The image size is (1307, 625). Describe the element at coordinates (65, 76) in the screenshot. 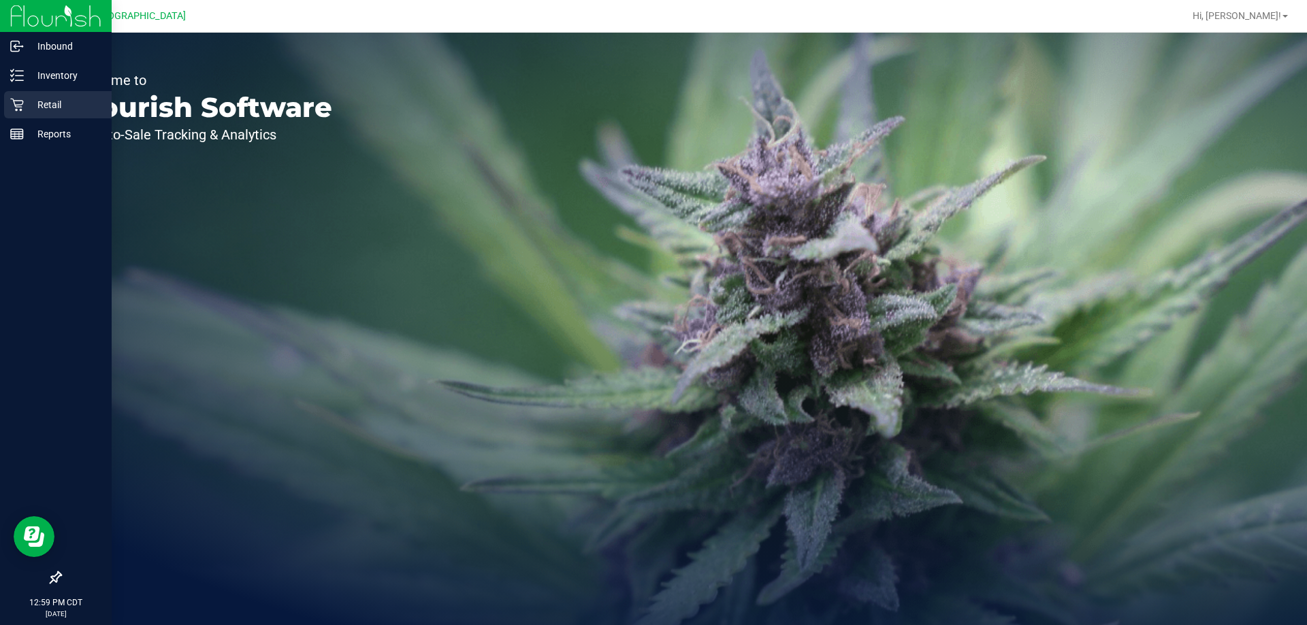

I see `p: Inventory` at that location.